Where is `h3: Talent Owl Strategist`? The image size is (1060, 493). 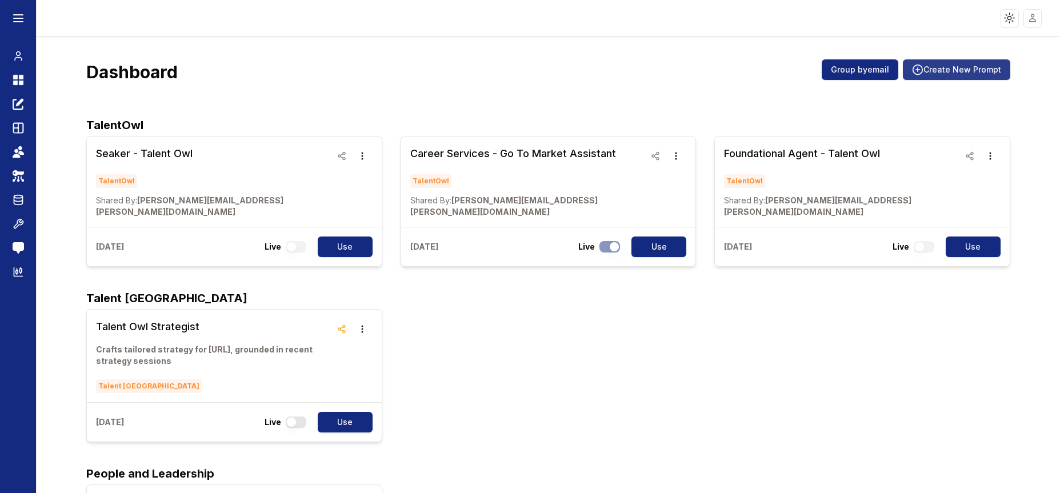 h3: Talent Owl Strategist is located at coordinates (213, 327).